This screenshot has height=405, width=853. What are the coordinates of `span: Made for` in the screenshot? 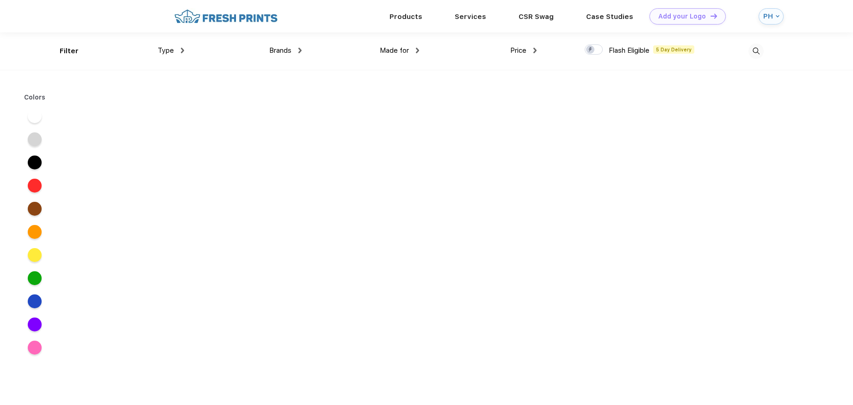 It's located at (394, 50).